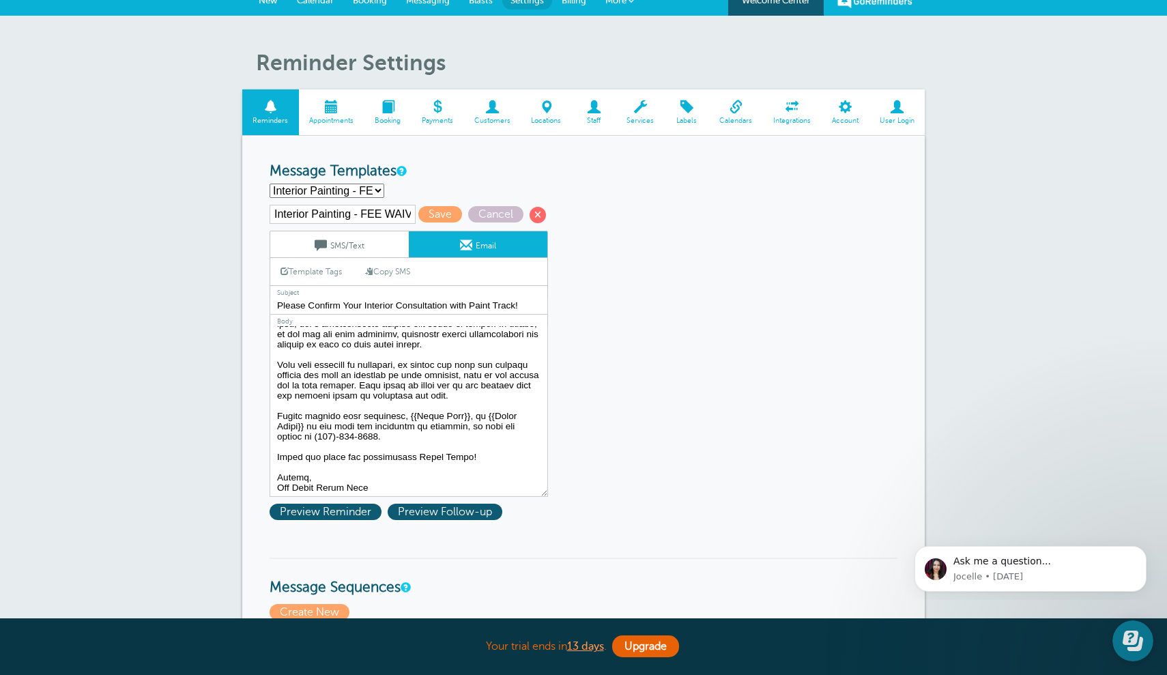 This screenshot has width=1167, height=675. Describe the element at coordinates (897, 112) in the screenshot. I see `a: User Login` at that location.